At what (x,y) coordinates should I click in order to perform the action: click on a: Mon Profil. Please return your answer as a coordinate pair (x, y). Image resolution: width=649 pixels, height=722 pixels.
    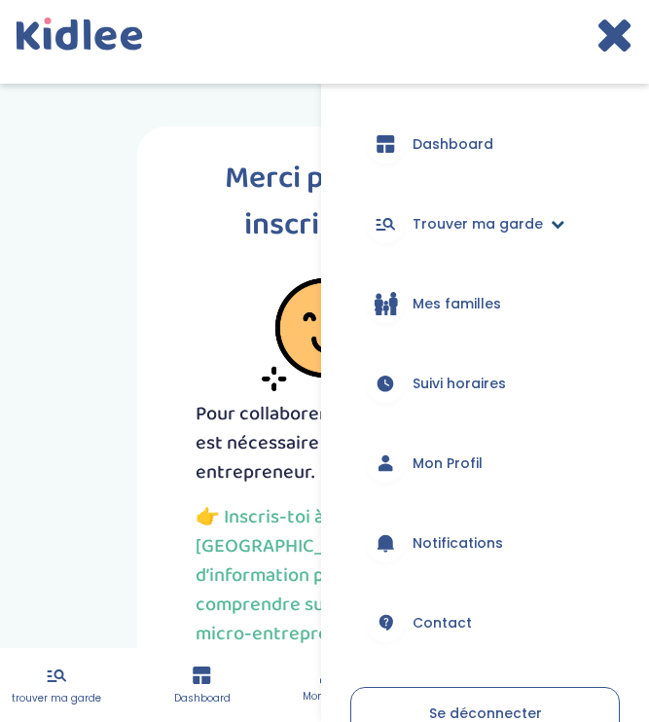
    Looking at the image, I should click on (485, 463).